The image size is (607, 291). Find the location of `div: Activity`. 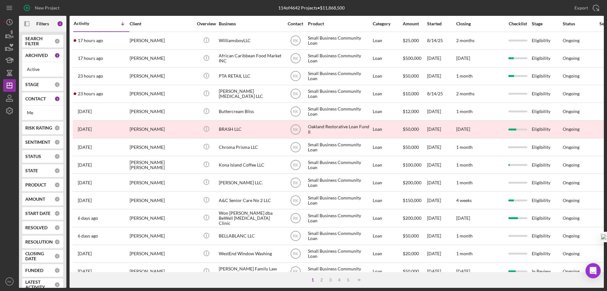

div: Activity is located at coordinates (88, 23).